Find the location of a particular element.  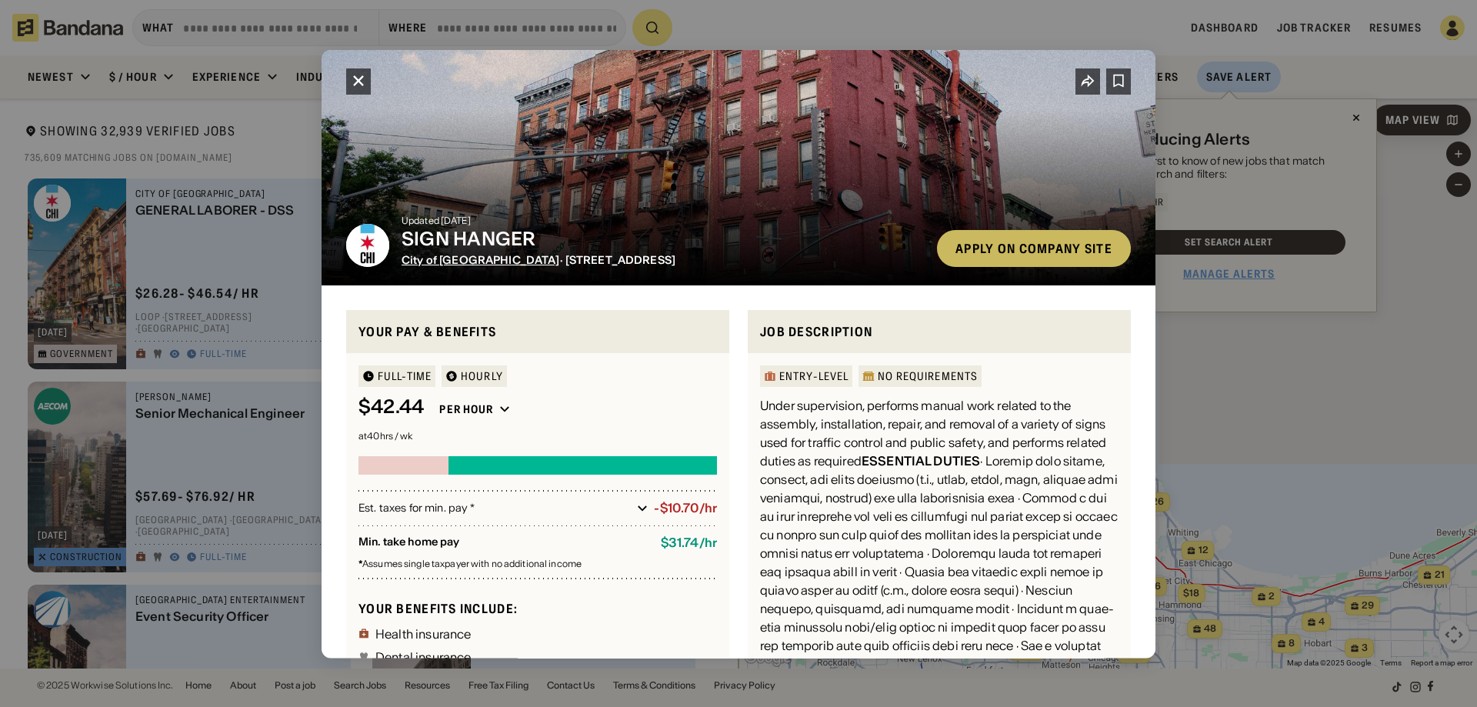

div: Your benefits include: is located at coordinates (538, 608).